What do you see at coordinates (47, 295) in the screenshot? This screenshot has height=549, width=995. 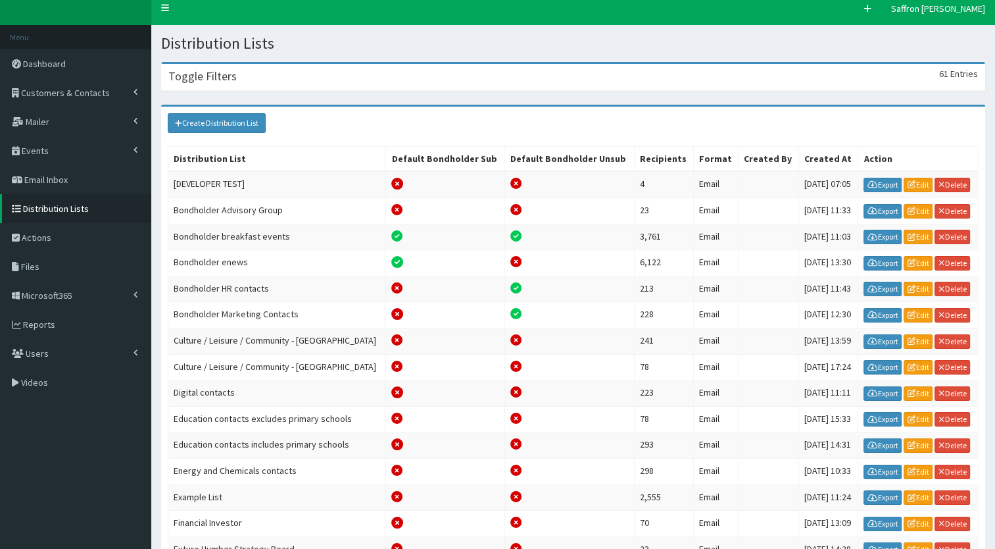 I see `span: Microsoft365` at bounding box center [47, 295].